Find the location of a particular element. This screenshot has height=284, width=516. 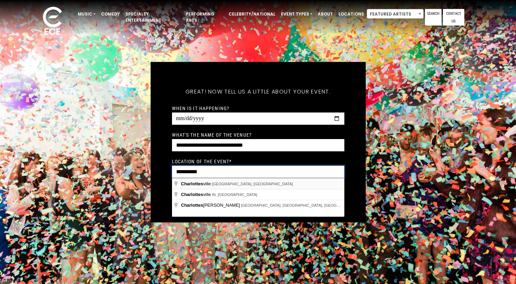

a: Performing Arts is located at coordinates (205, 17).